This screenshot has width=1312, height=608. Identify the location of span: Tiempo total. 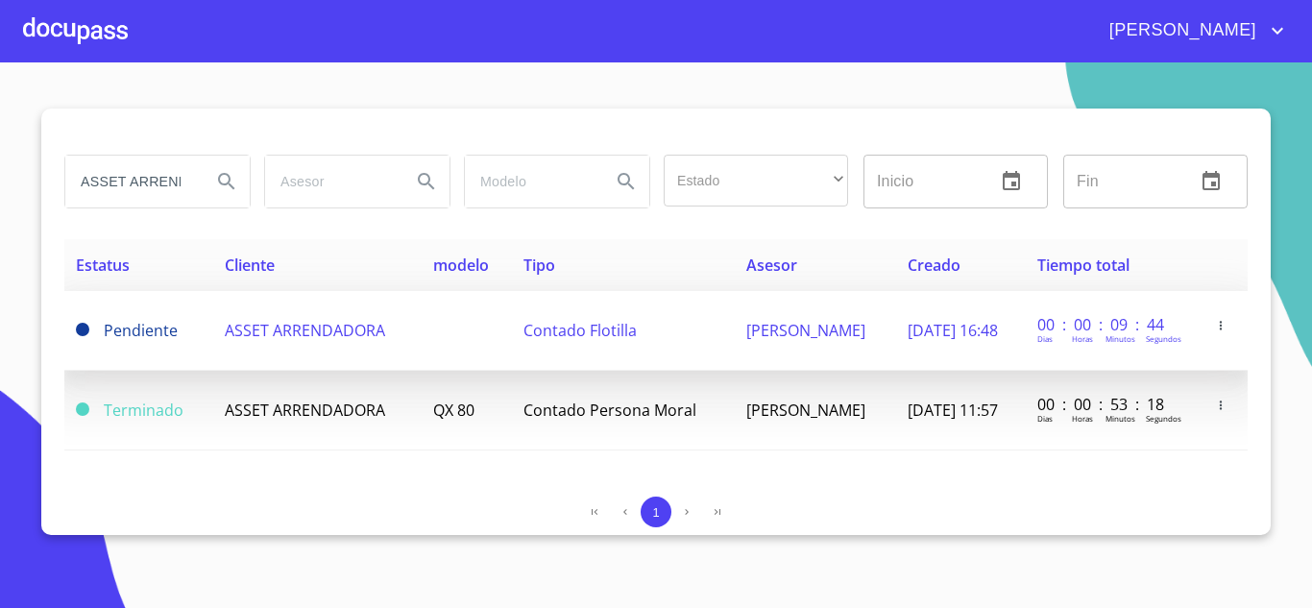
(1083, 265).